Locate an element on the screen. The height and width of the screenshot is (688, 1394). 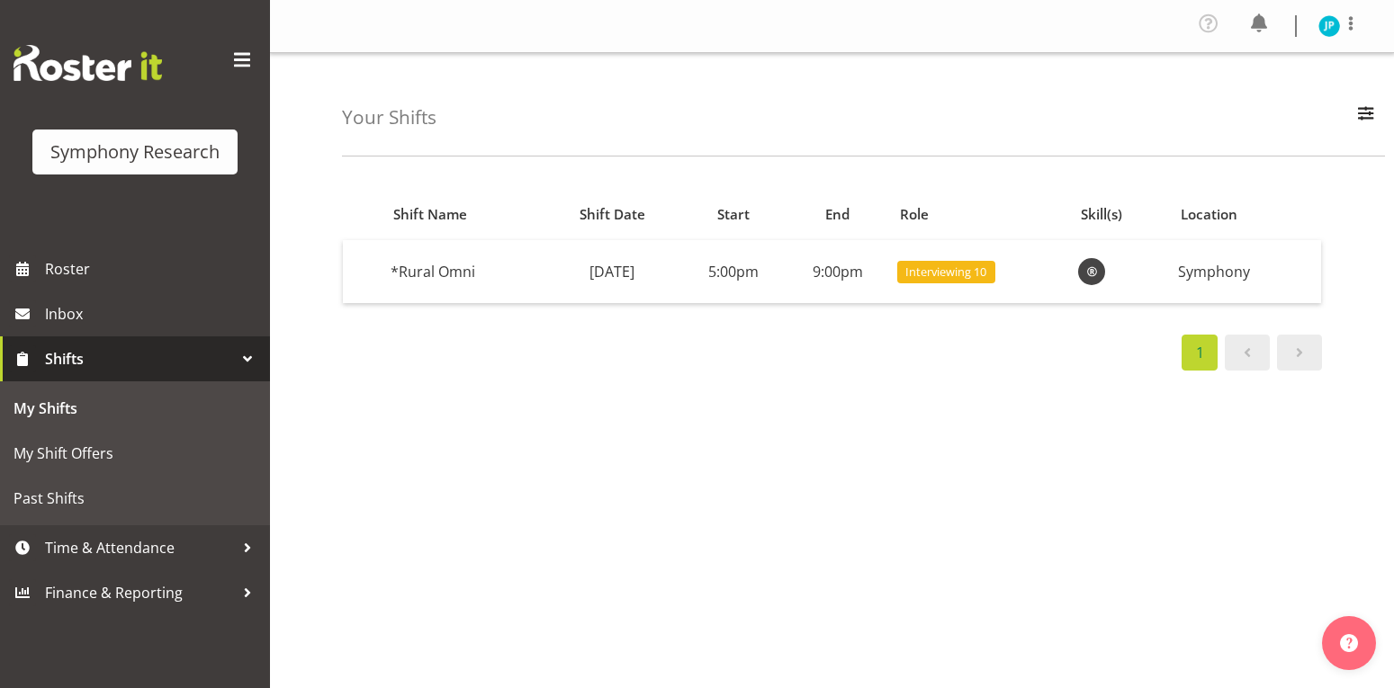
div: Shift Name is located at coordinates (462, 214).